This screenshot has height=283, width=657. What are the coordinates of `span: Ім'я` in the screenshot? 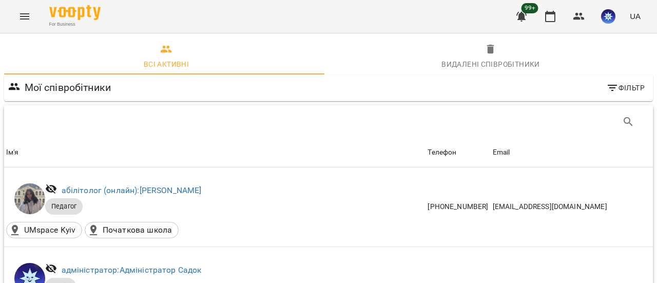 It's located at (215, 152).